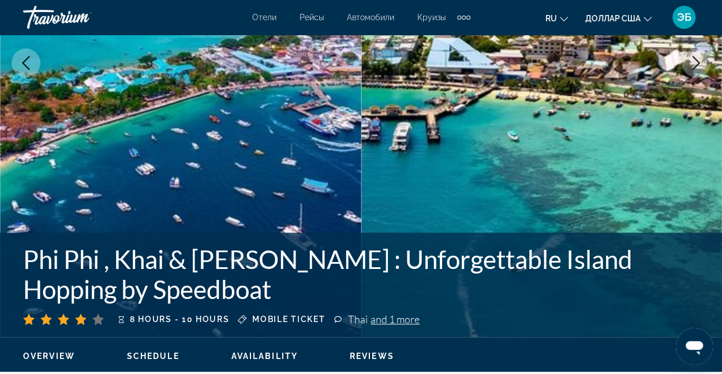 Image resolution: width=722 pixels, height=374 pixels. What do you see at coordinates (264, 17) in the screenshot?
I see `font: Отели` at bounding box center [264, 17].